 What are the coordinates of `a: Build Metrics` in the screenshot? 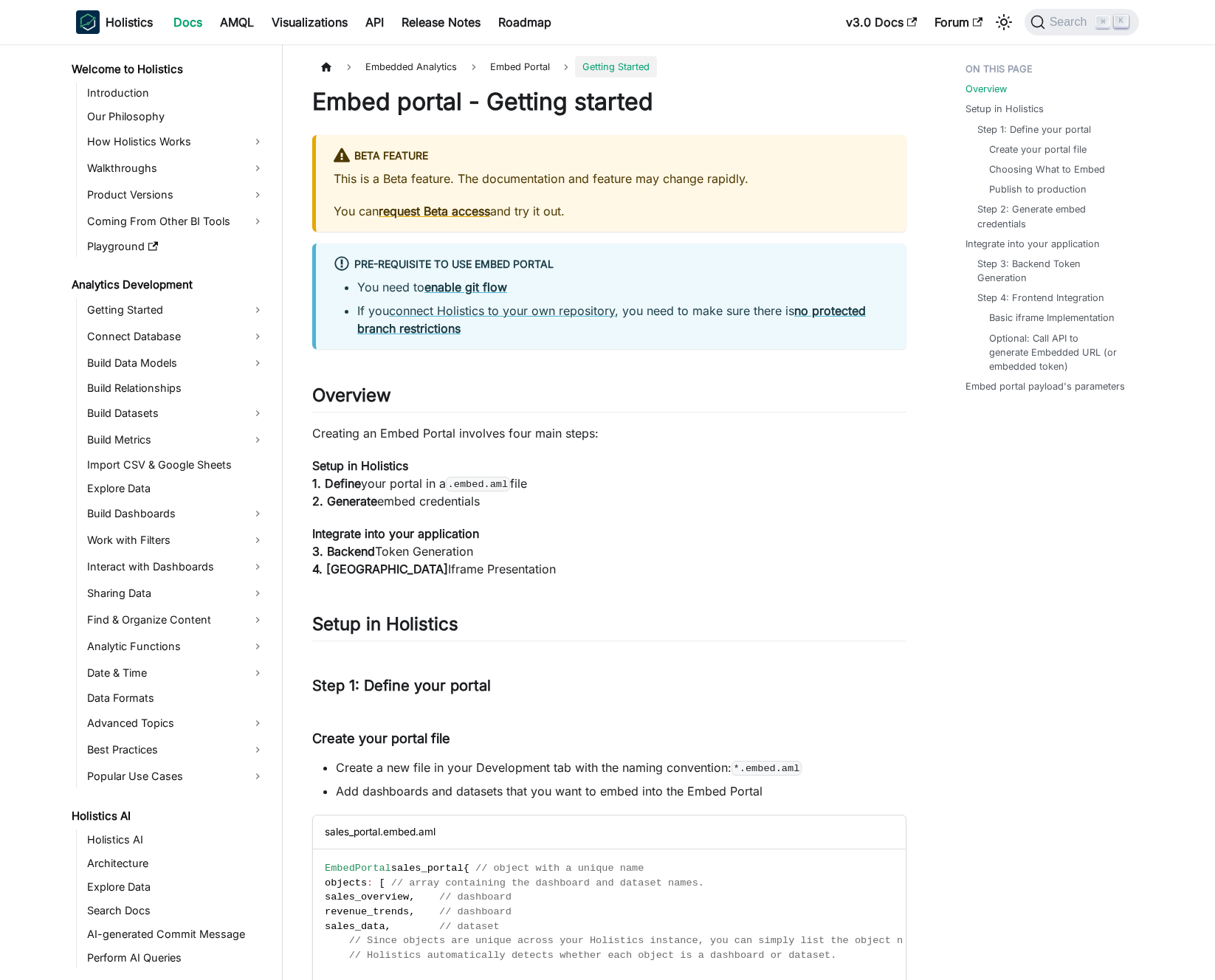 It's located at (176, 440).